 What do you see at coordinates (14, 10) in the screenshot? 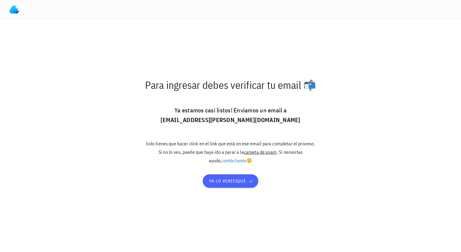
I see `img: LedgiFi` at bounding box center [14, 10].